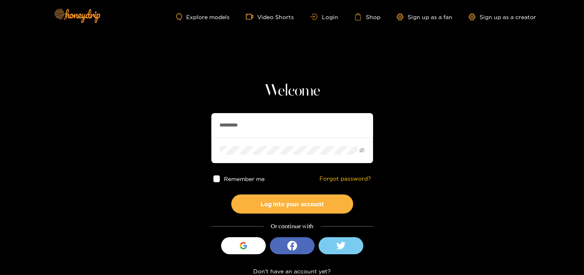 The image size is (584, 275). Describe the element at coordinates (345, 178) in the screenshot. I see `a: Forgot password?` at that location.